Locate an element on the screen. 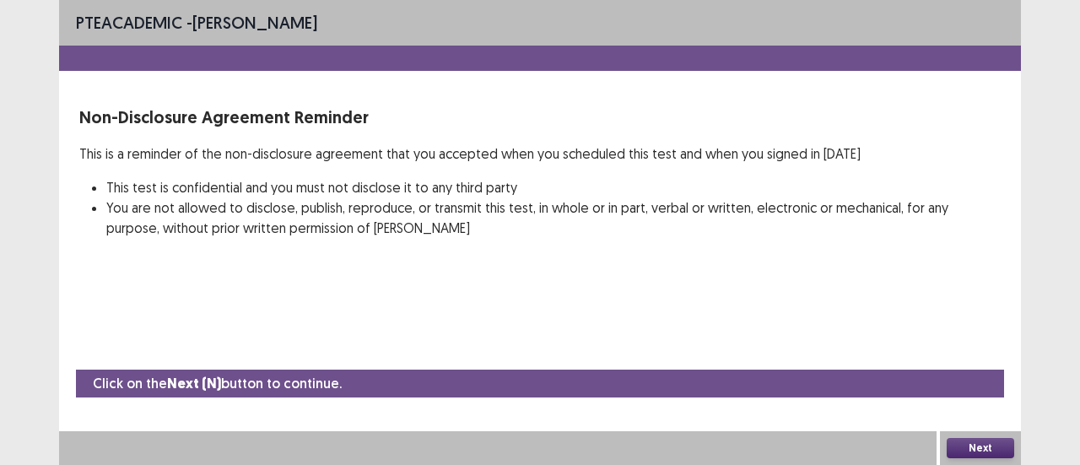 The image size is (1080, 465). p: This is a reminder of the non-disclosure agreement that you accepted when you scheduled this test... is located at coordinates (540, 154).